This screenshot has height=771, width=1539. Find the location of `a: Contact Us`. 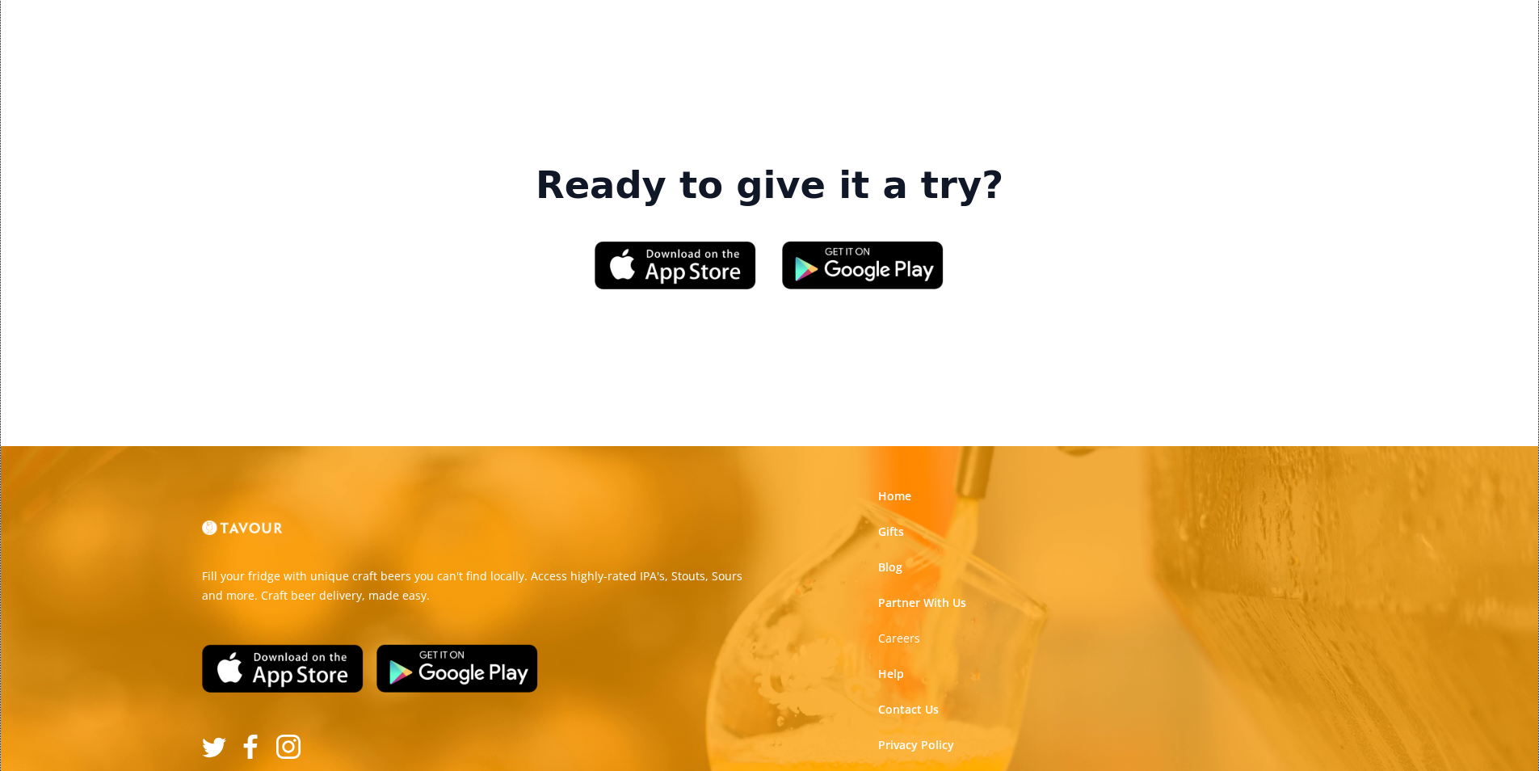

a: Contact Us is located at coordinates (908, 709).